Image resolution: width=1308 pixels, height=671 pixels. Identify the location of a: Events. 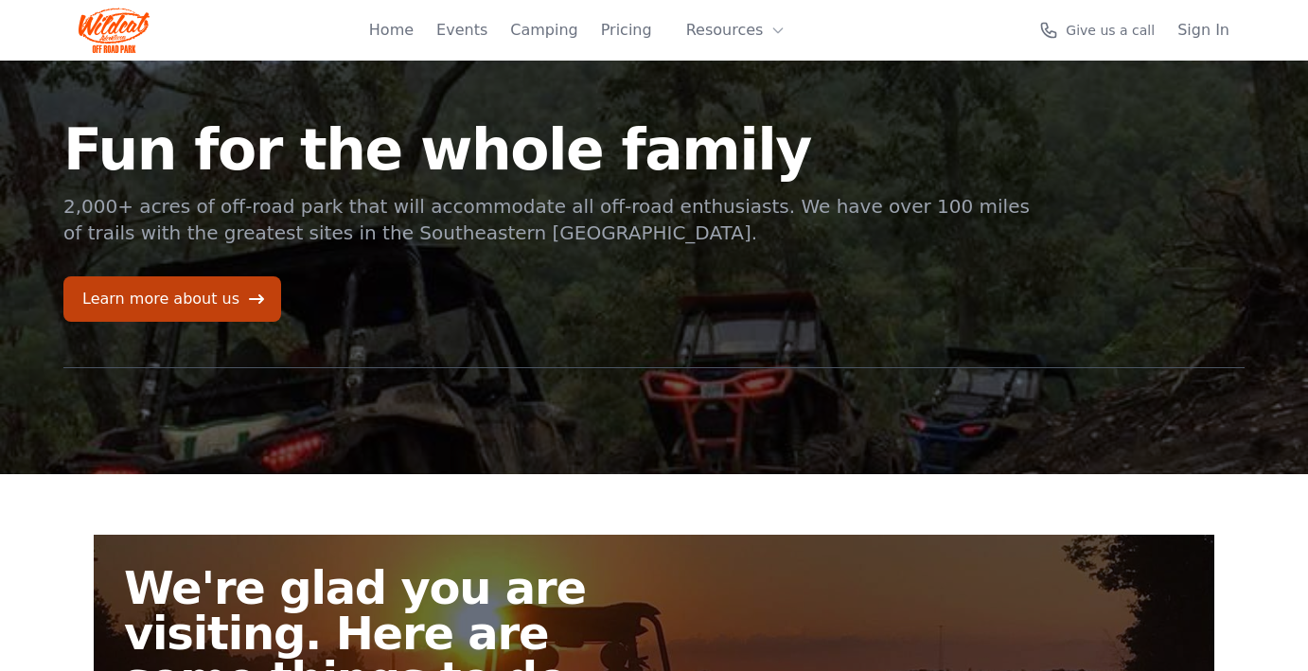
(462, 30).